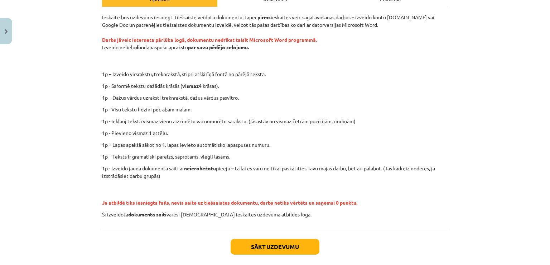 The image size is (550, 265). Describe the element at coordinates (264, 17) in the screenshot. I see `strong: pirms` at that location.